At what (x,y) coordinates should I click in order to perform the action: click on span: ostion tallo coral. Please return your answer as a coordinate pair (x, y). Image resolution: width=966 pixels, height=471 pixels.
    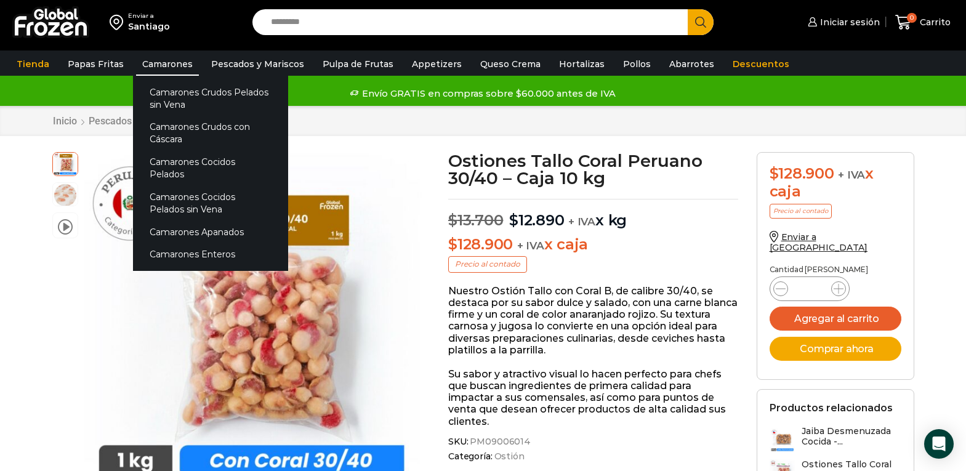
    Looking at the image, I should click on (65, 195).